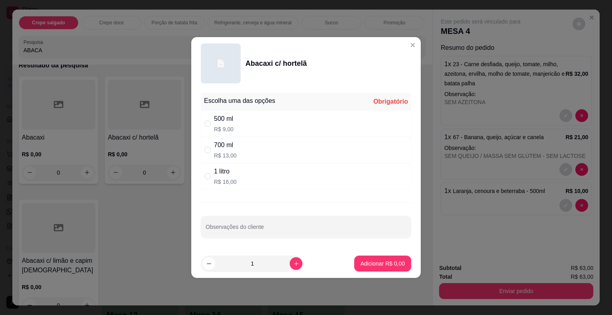 This screenshot has width=612, height=315. Describe the element at coordinates (296, 263) in the screenshot. I see `button: increase-product-quantity` at that location.